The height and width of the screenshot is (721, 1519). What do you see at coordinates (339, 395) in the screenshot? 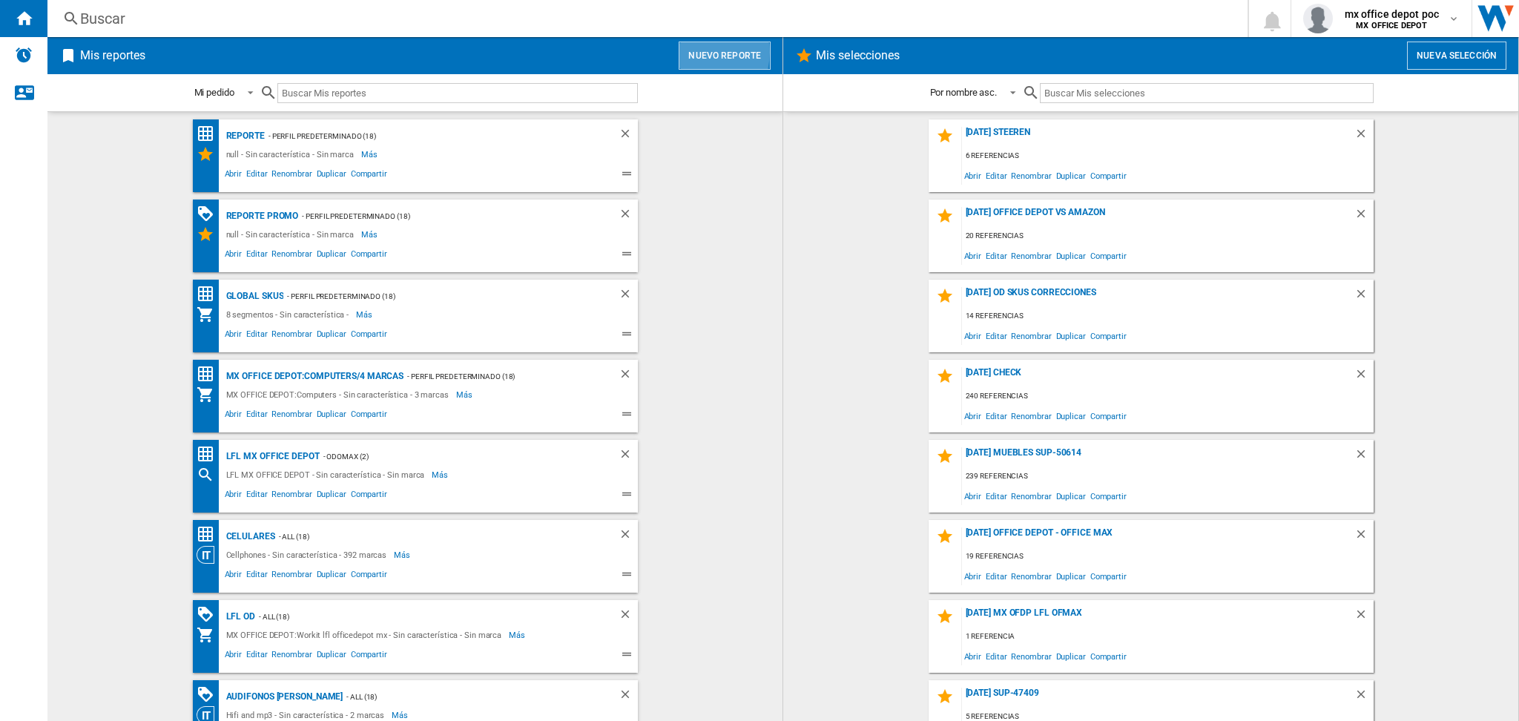
I see `div: MX OFFICE DEPOT:Computers - Sin característica - 3 marcas` at bounding box center [339, 395].